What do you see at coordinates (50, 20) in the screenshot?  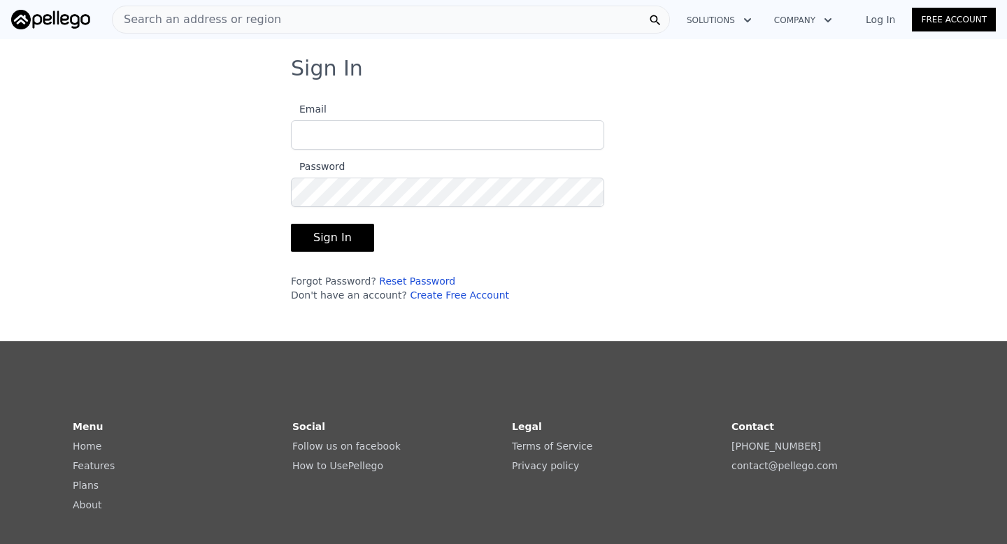 I see `img: Pellego` at bounding box center [50, 20].